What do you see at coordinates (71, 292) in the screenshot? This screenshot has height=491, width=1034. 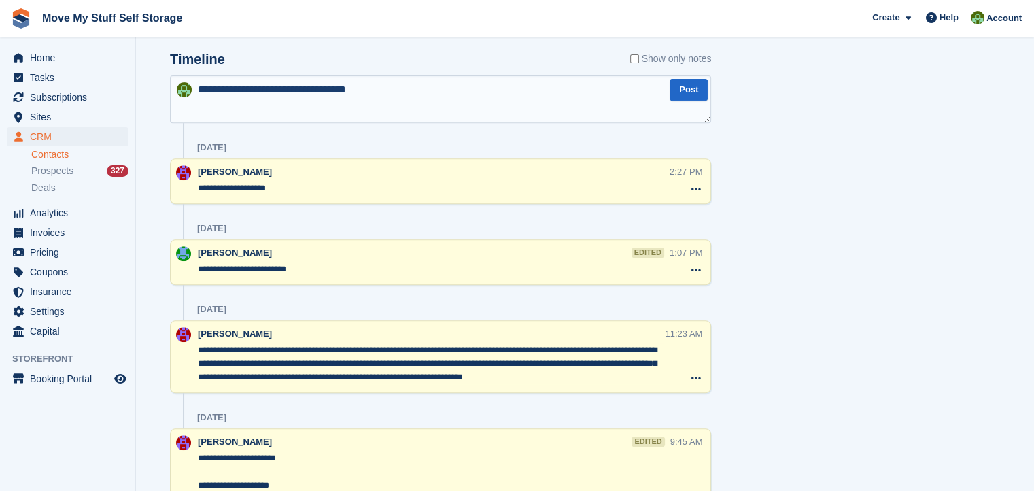 I see `span: Insurance` at bounding box center [71, 292].